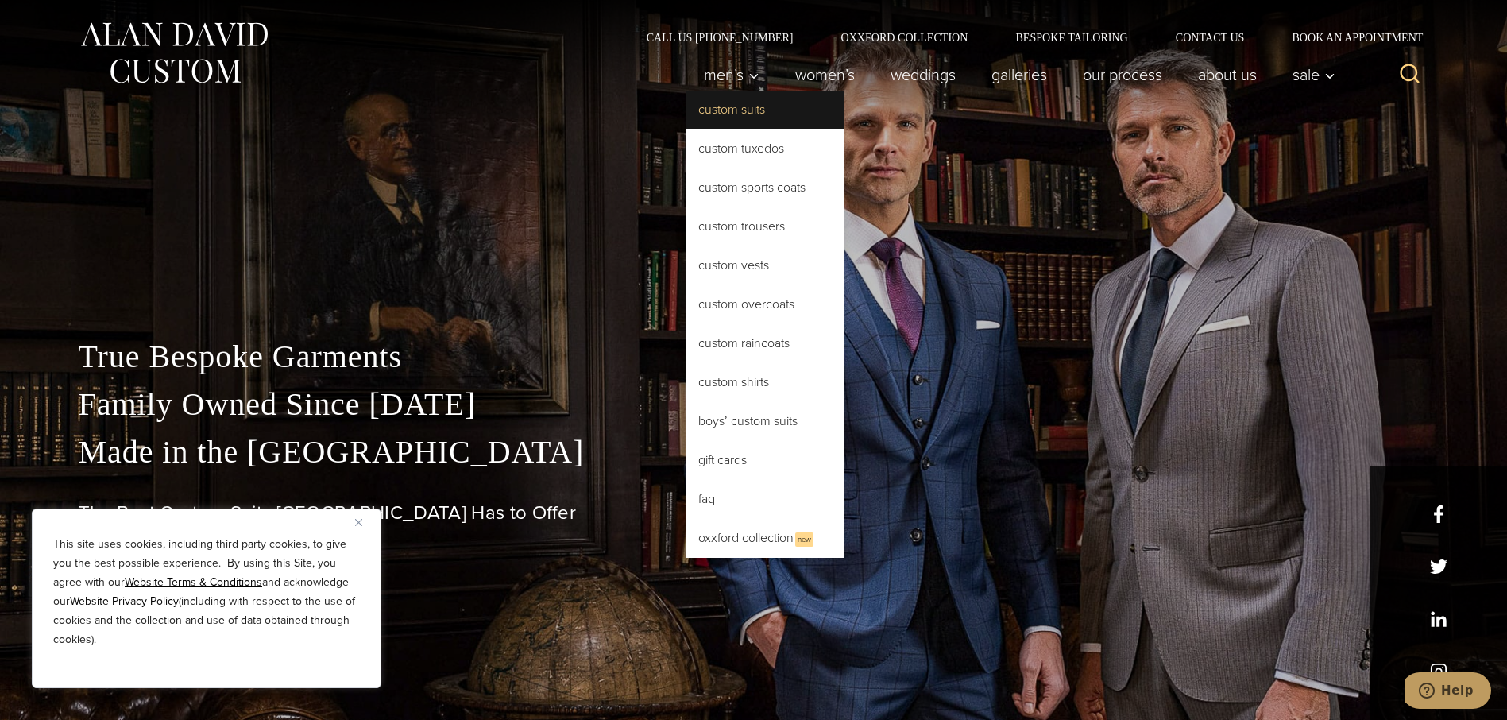  Describe the element at coordinates (765, 304) in the screenshot. I see `a: Custom Overcoats` at that location.